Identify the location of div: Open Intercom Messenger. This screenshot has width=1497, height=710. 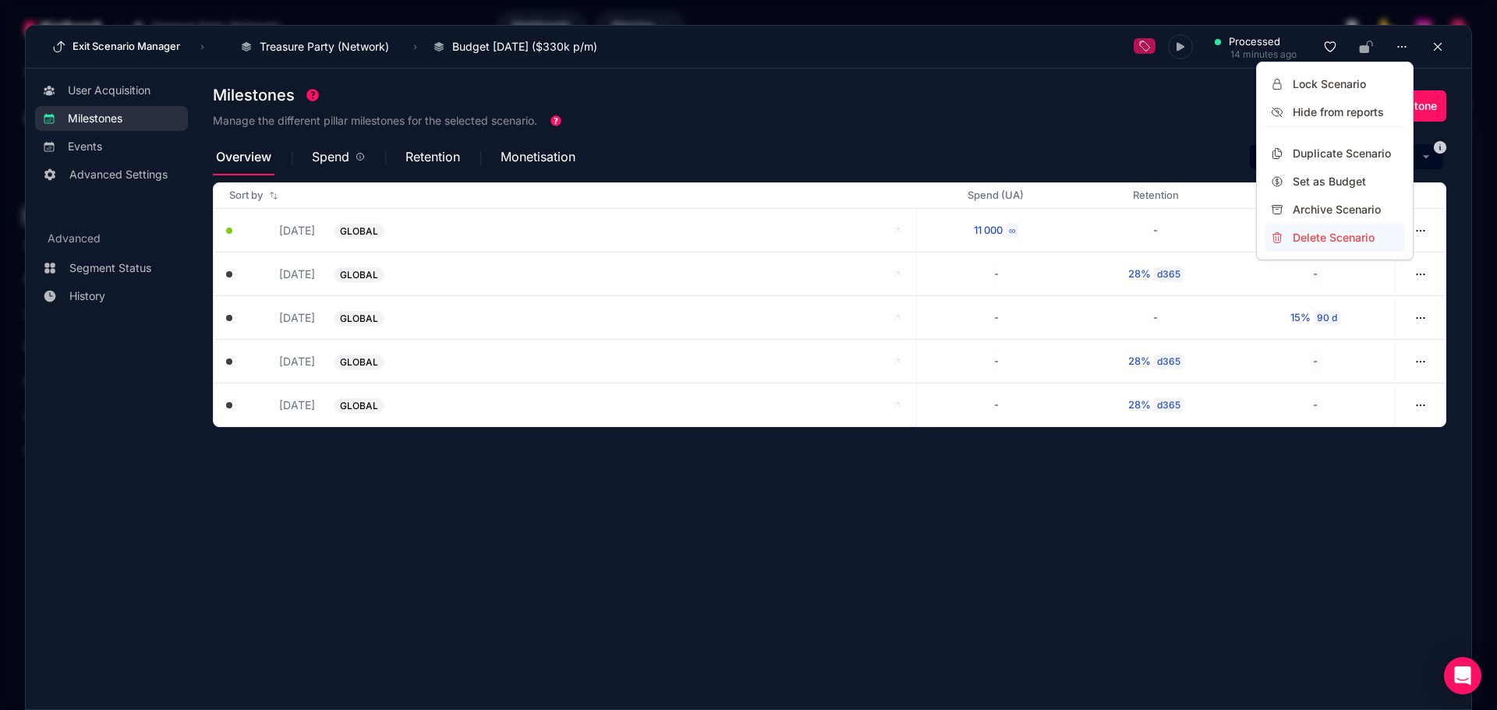
(1463, 676).